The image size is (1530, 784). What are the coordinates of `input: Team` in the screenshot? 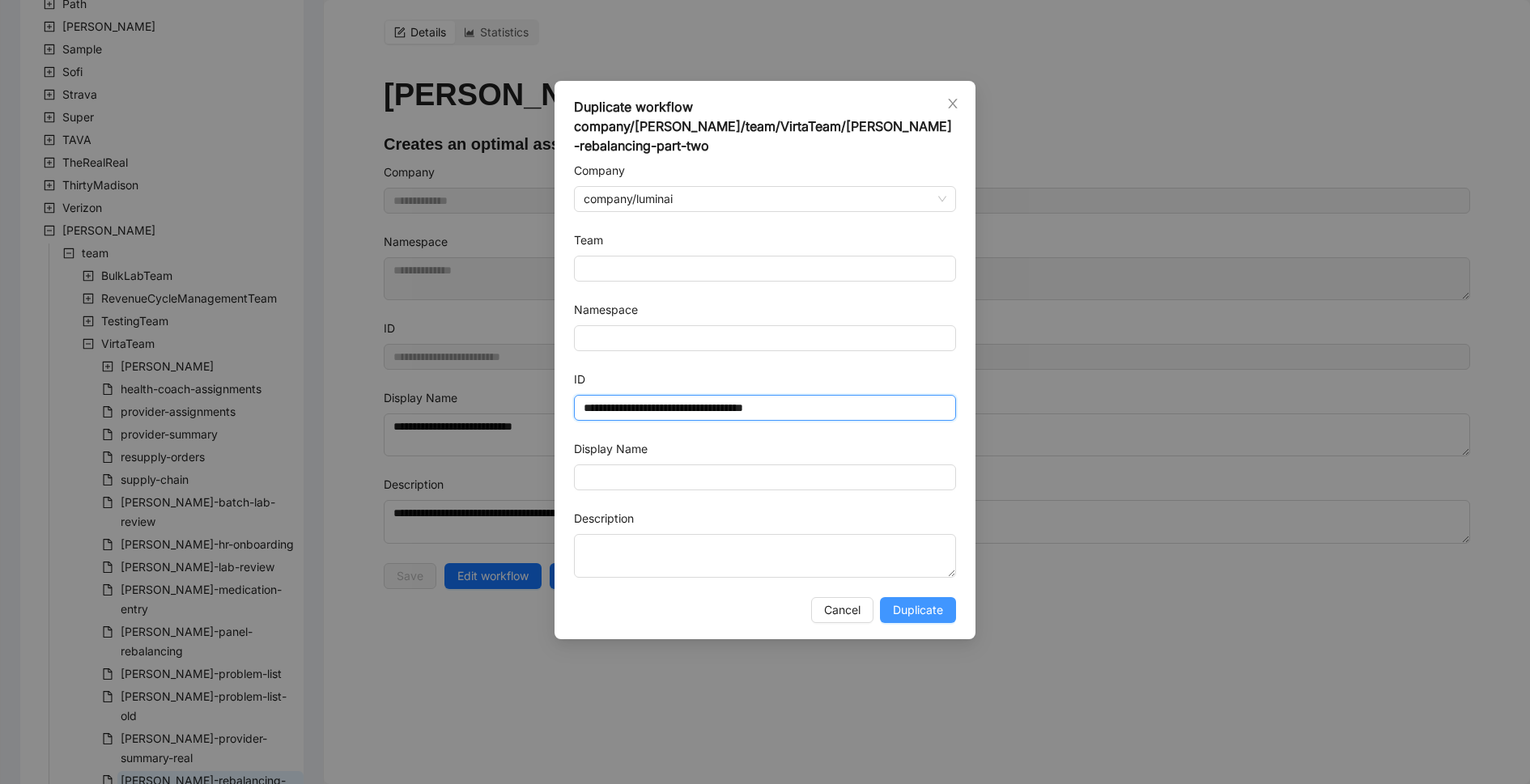 It's located at (765, 269).